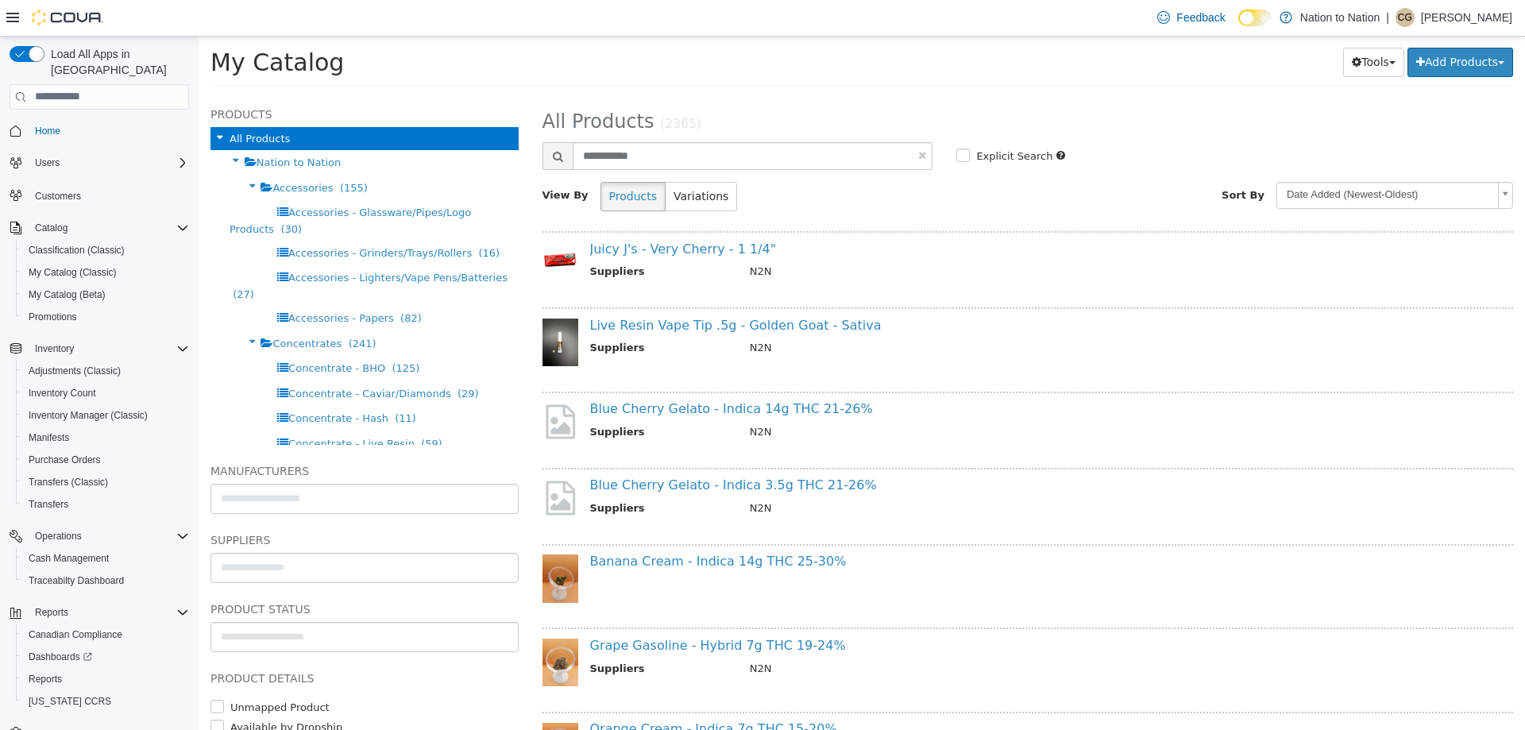 This screenshot has width=1525, height=730. Describe the element at coordinates (52, 317) in the screenshot. I see `a: Promotions` at that location.